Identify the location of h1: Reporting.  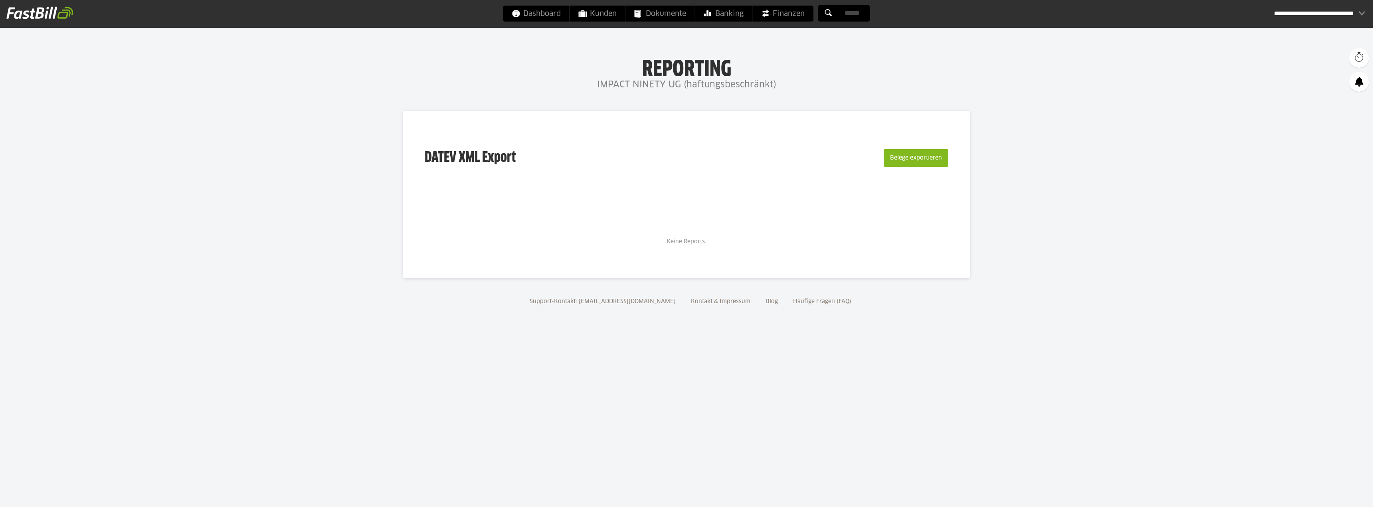
(686, 67).